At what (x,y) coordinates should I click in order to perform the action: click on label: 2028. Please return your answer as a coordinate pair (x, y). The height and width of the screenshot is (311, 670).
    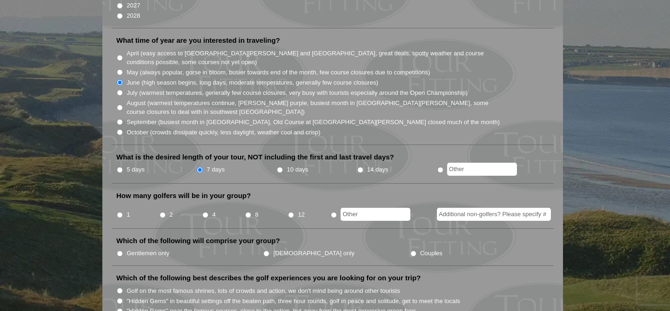
    Looking at the image, I should click on (133, 16).